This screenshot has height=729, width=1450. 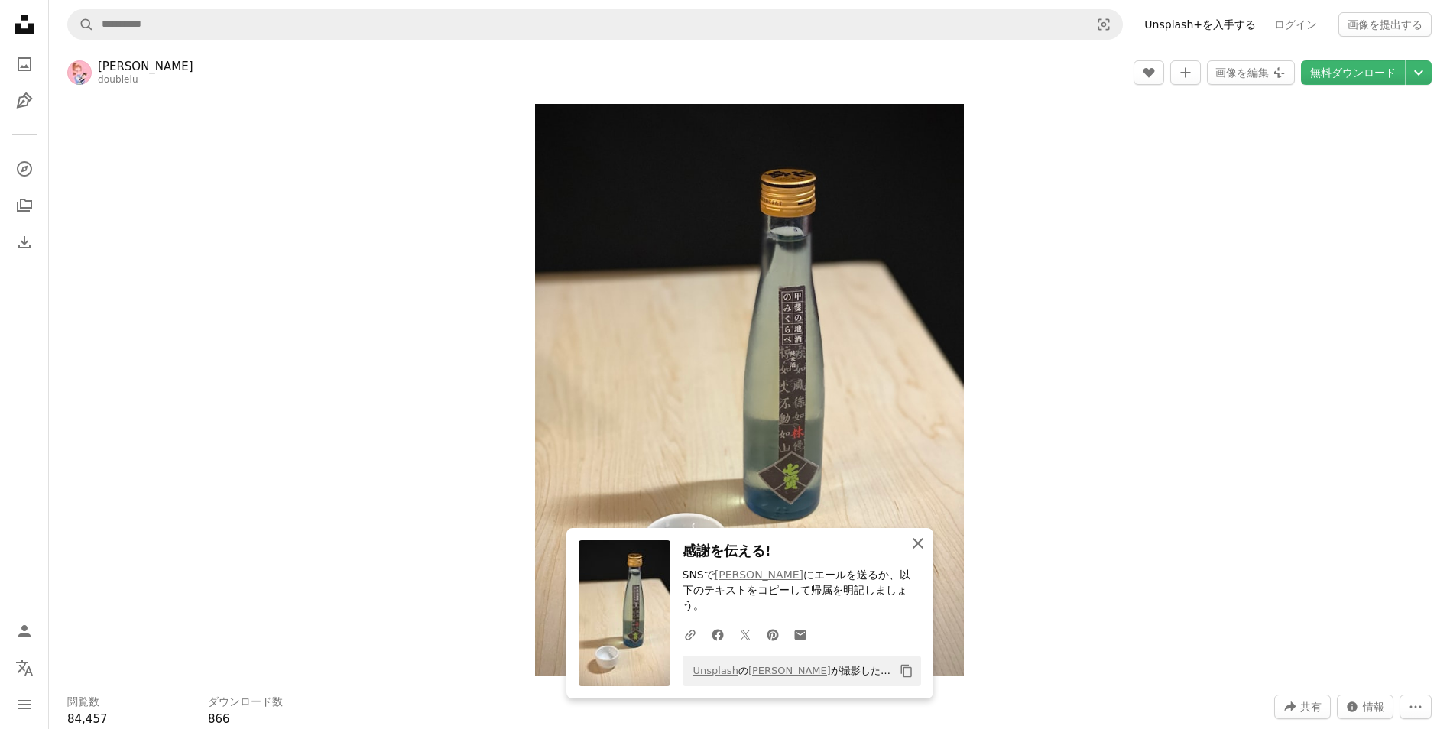 I want to click on button: ビジュアル検索, so click(x=1103, y=24).